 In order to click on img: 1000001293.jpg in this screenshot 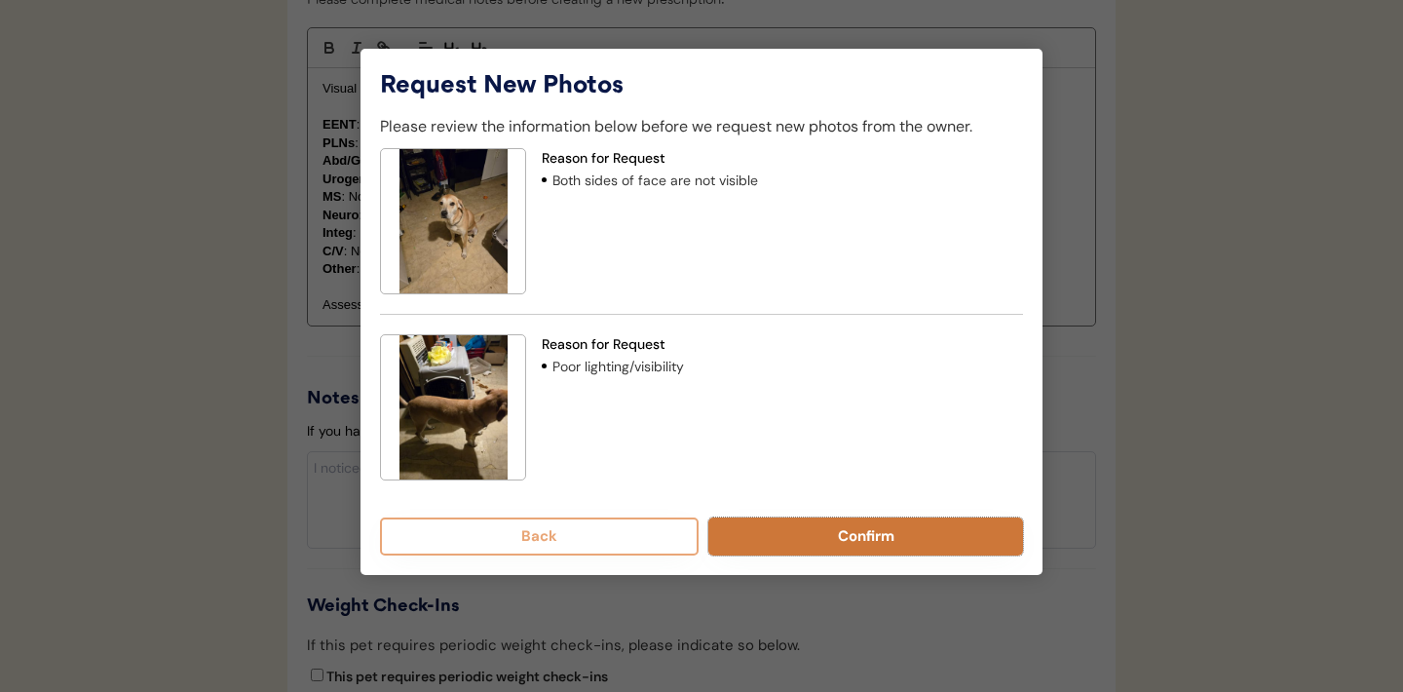, I will do `click(453, 221)`.